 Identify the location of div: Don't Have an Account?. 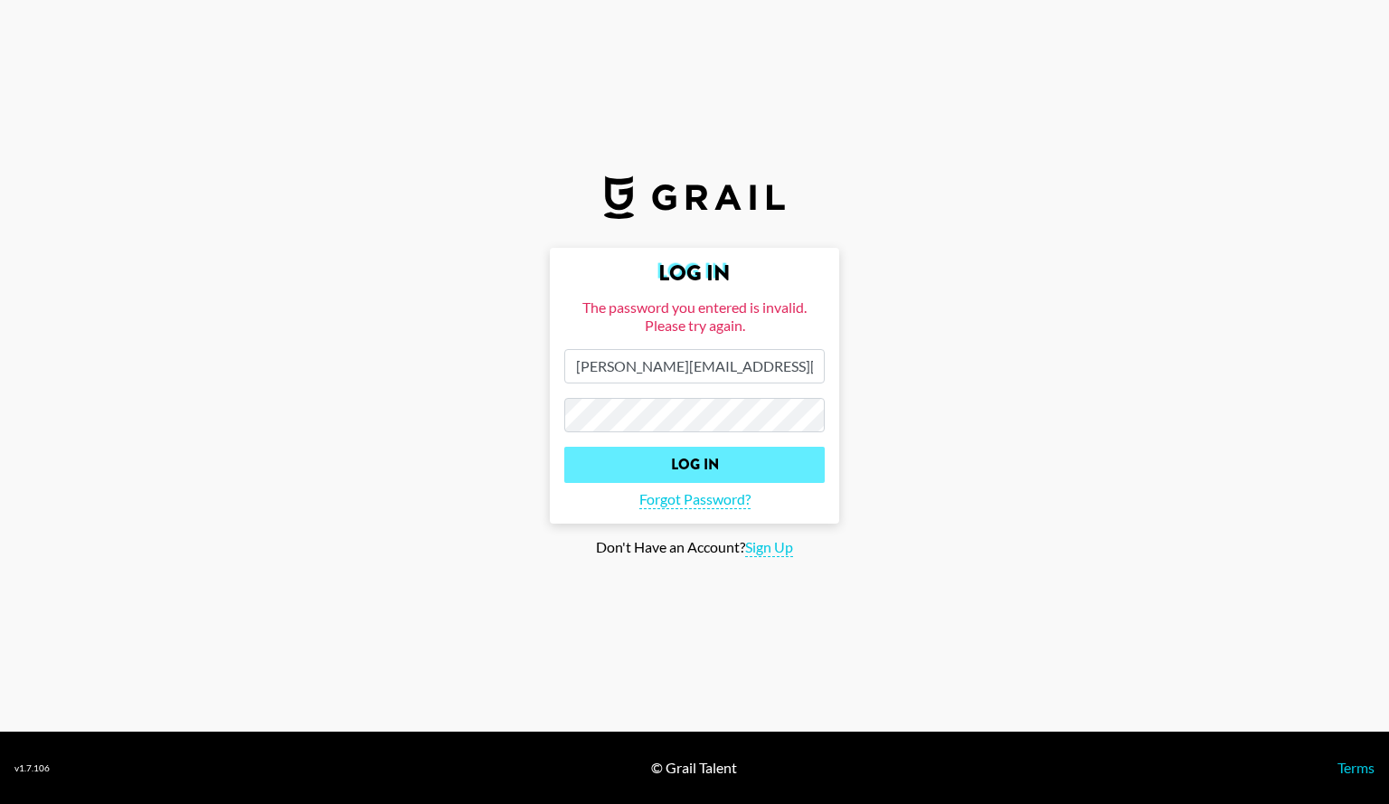
(694, 547).